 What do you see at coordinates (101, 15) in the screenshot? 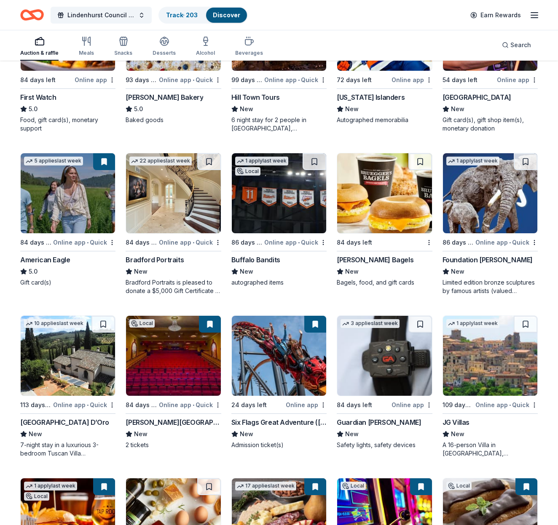
I see `button: Lindenhurst Council of PTA's "Bright Futures" Fundraiser` at bounding box center [101, 15].